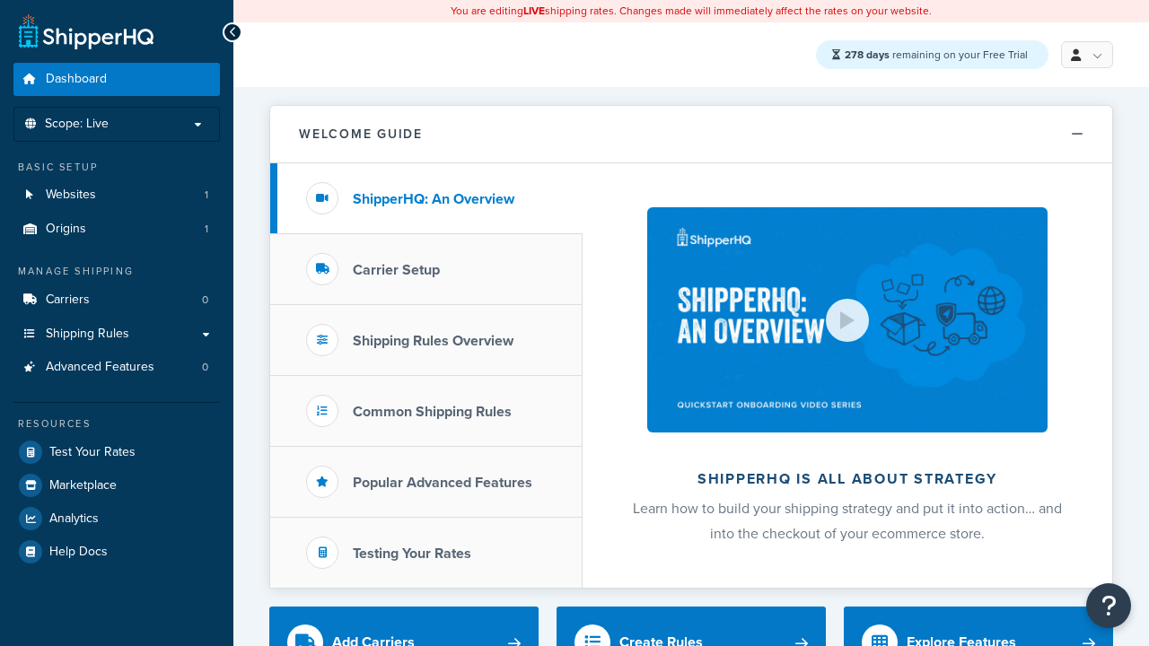 This screenshot has width=1149, height=646. What do you see at coordinates (848, 479) in the screenshot?
I see `h2: ShipperHQ is all about strategy` at bounding box center [848, 479].